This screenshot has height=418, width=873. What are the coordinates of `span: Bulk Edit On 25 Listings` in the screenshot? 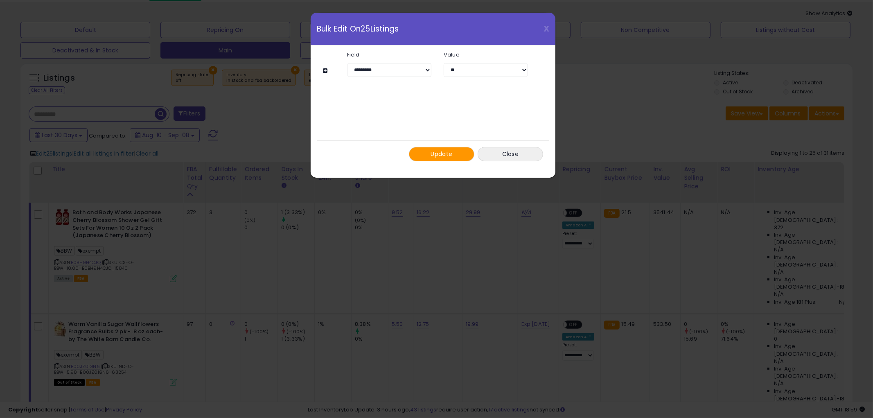 It's located at (358, 29).